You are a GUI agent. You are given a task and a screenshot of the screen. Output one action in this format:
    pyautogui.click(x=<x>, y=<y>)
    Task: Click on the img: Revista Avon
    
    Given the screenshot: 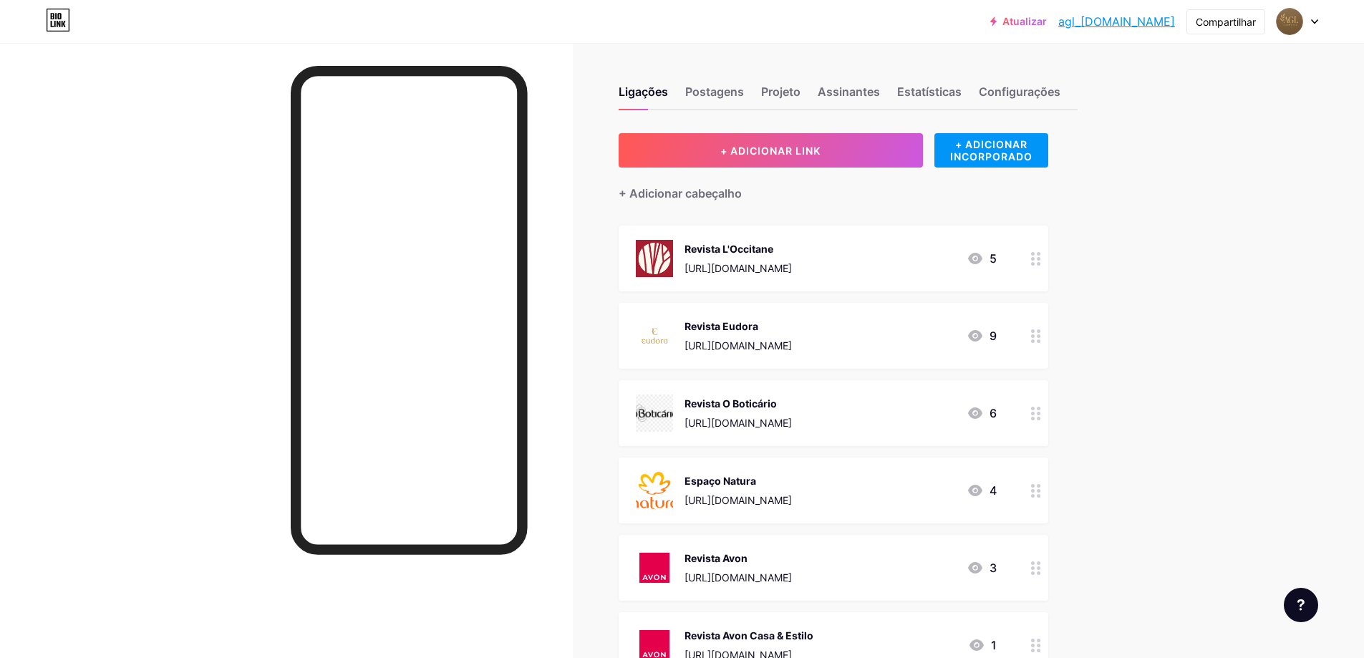 What is the action you would take?
    pyautogui.click(x=654, y=568)
    